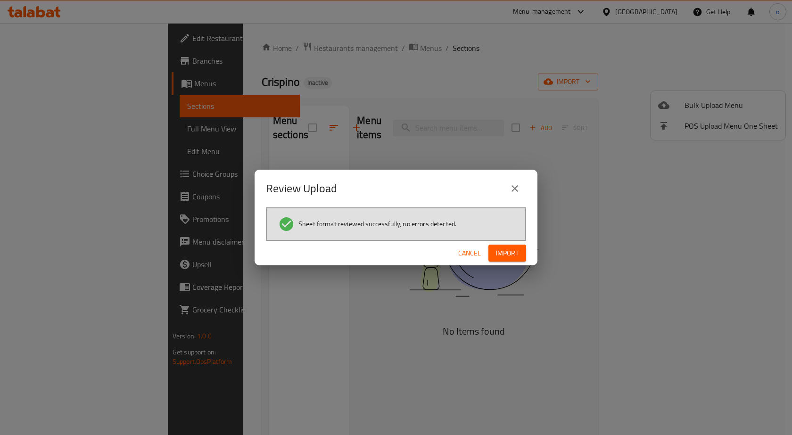  Describe the element at coordinates (507, 253) in the screenshot. I see `span: Import` at that location.